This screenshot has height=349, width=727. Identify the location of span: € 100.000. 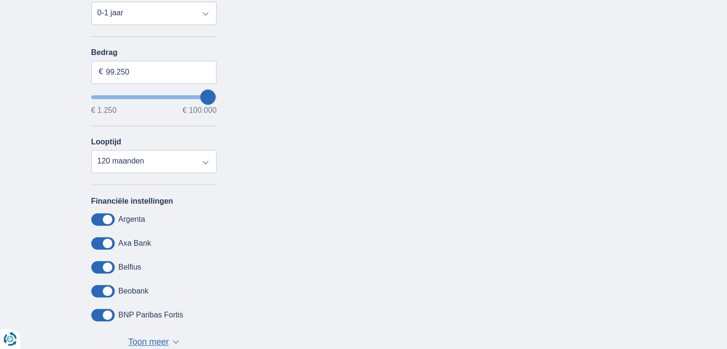
(199, 110).